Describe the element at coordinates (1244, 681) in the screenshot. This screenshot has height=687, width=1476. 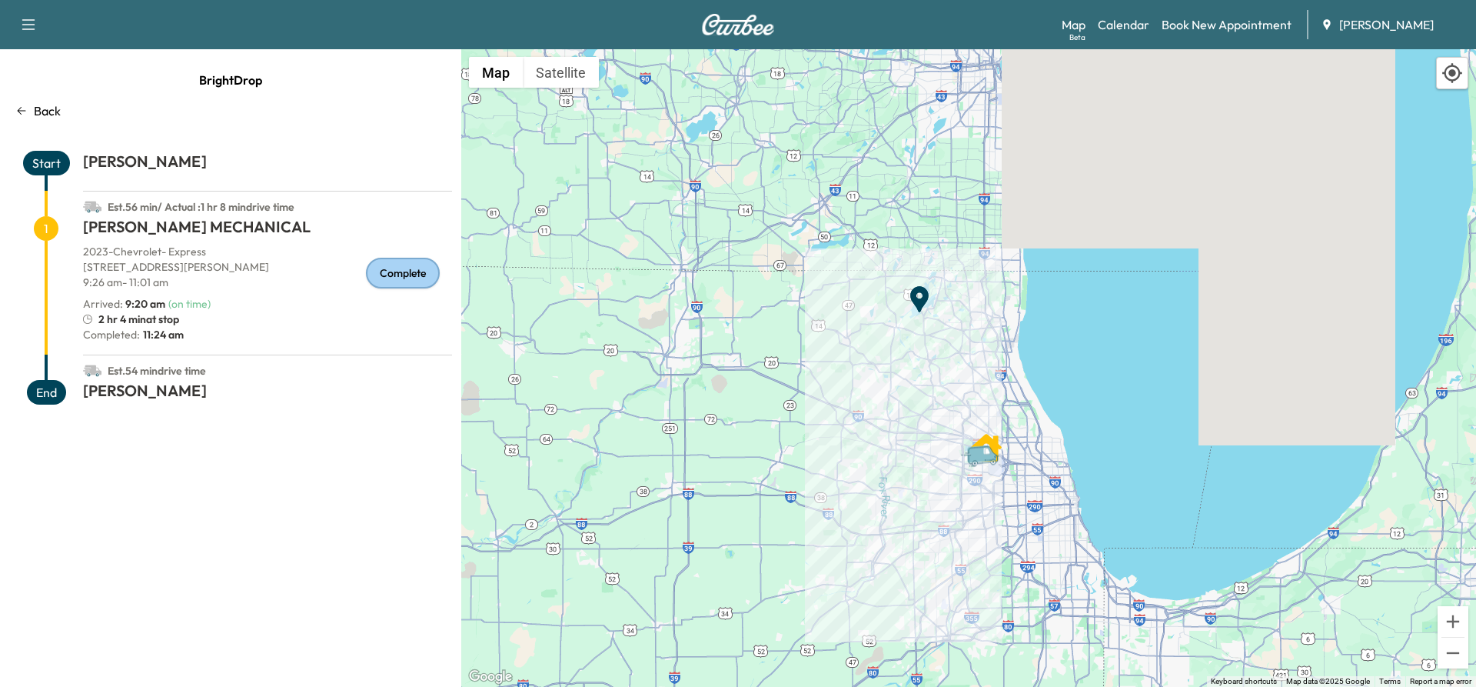
I see `button: Keyboard shortcuts` at that location.